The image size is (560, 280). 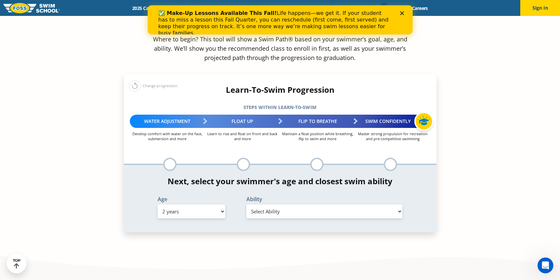 I want to click on div: Change progression, so click(x=153, y=86).